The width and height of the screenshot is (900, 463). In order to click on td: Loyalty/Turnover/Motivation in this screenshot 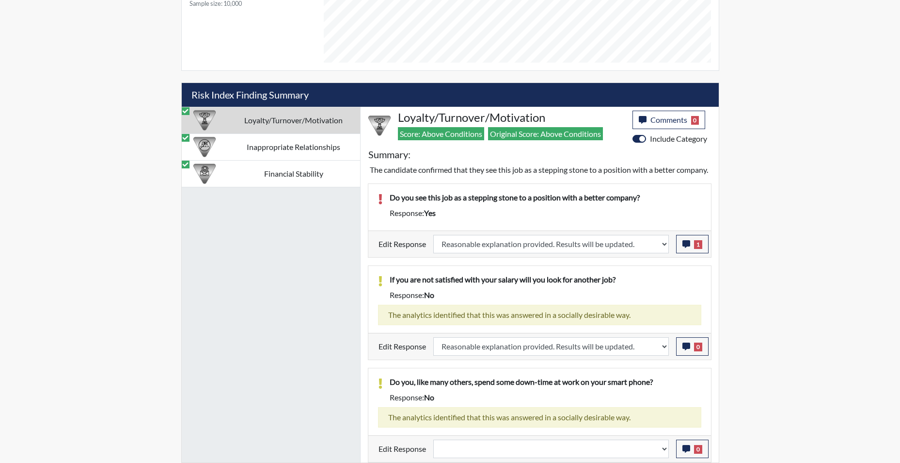, I will do `click(294, 120)`.